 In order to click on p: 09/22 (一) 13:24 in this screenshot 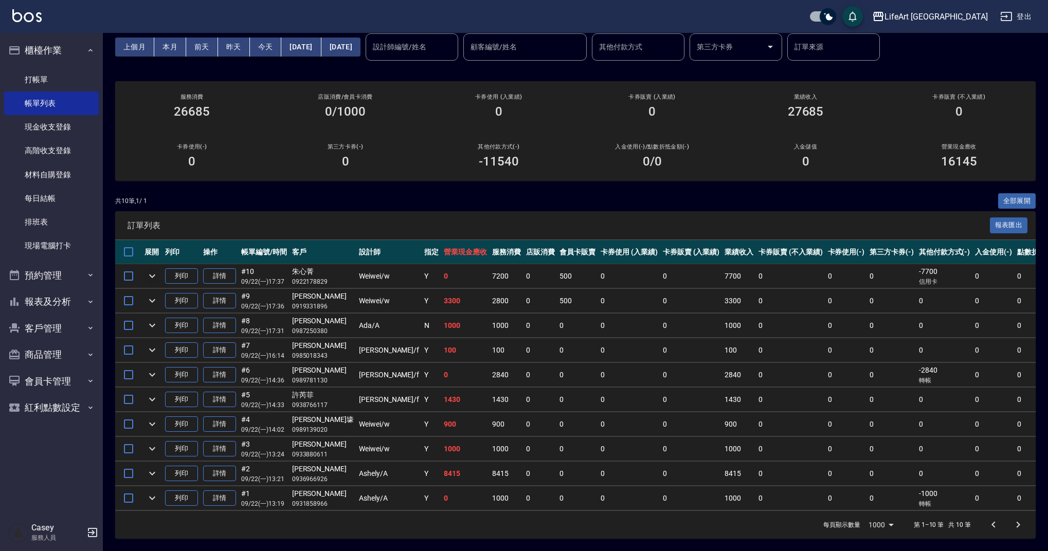, I will do `click(264, 455)`.